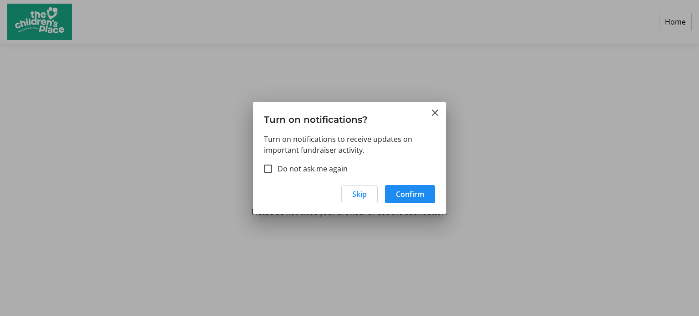 This screenshot has height=316, width=699. Describe the element at coordinates (310, 169) in the screenshot. I see `label: Do not ask me again` at that location.